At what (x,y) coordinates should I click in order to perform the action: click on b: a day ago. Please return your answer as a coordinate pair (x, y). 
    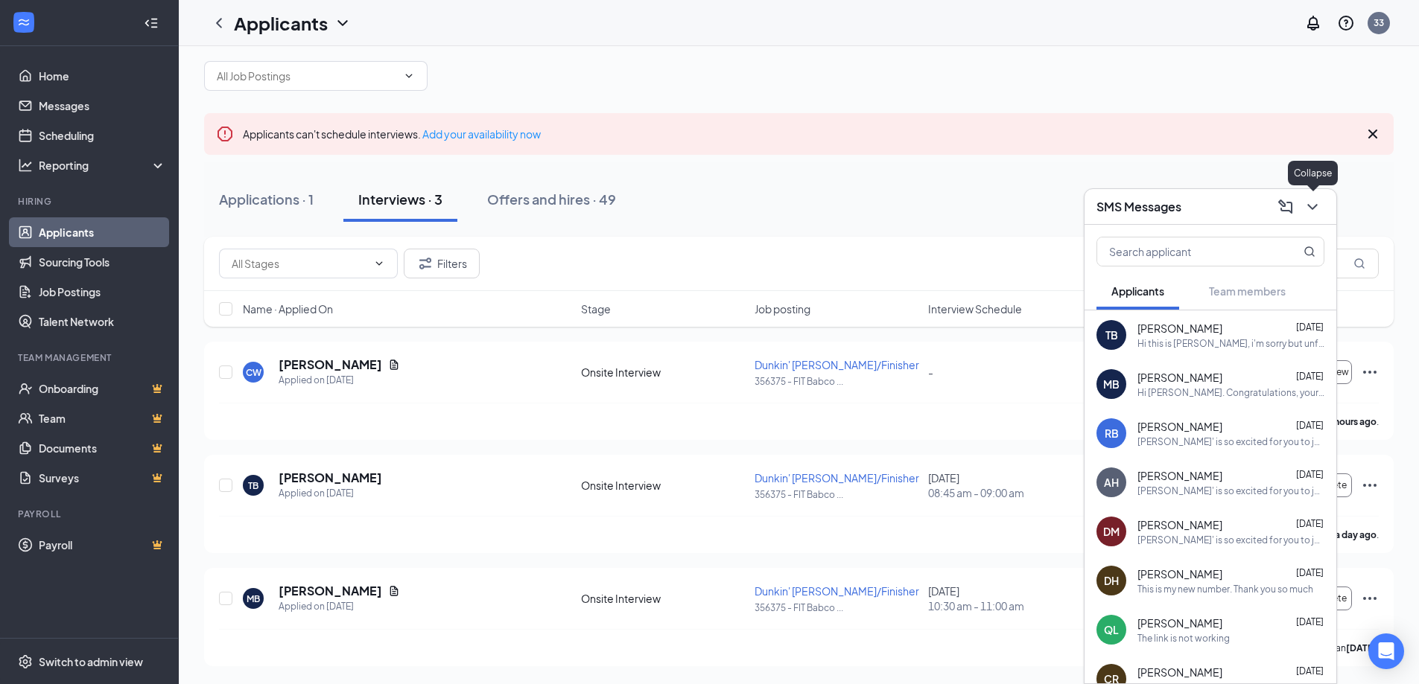
    Looking at the image, I should click on (1355, 535).